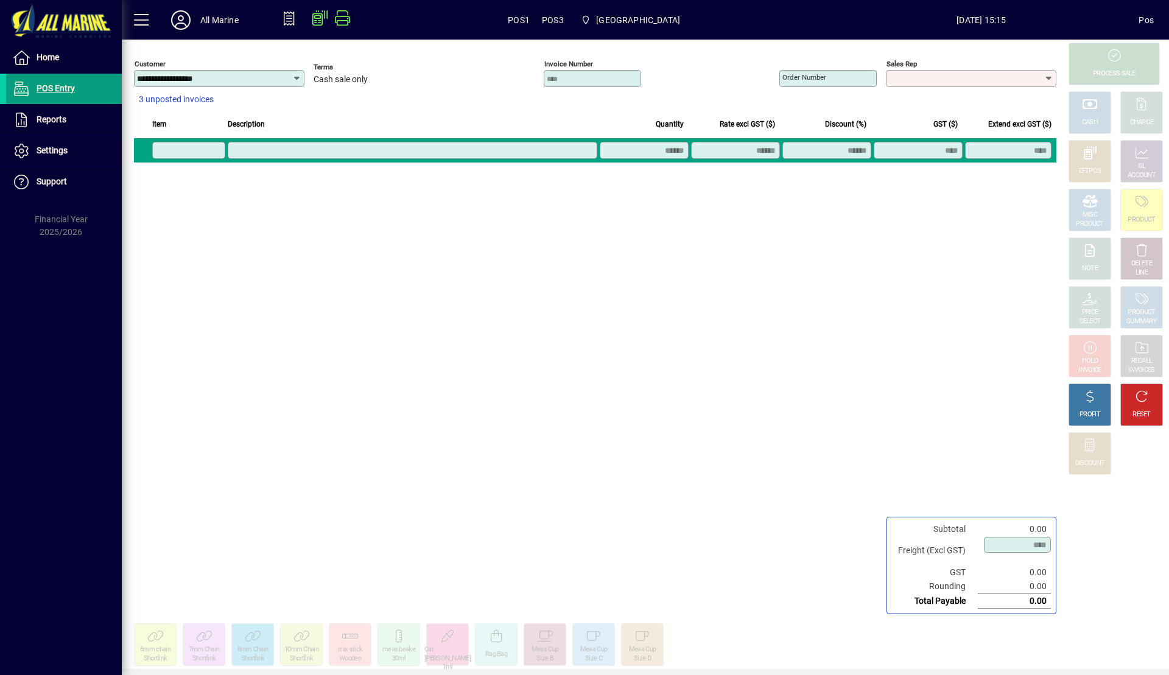  I want to click on span: Discount (%), so click(846, 124).